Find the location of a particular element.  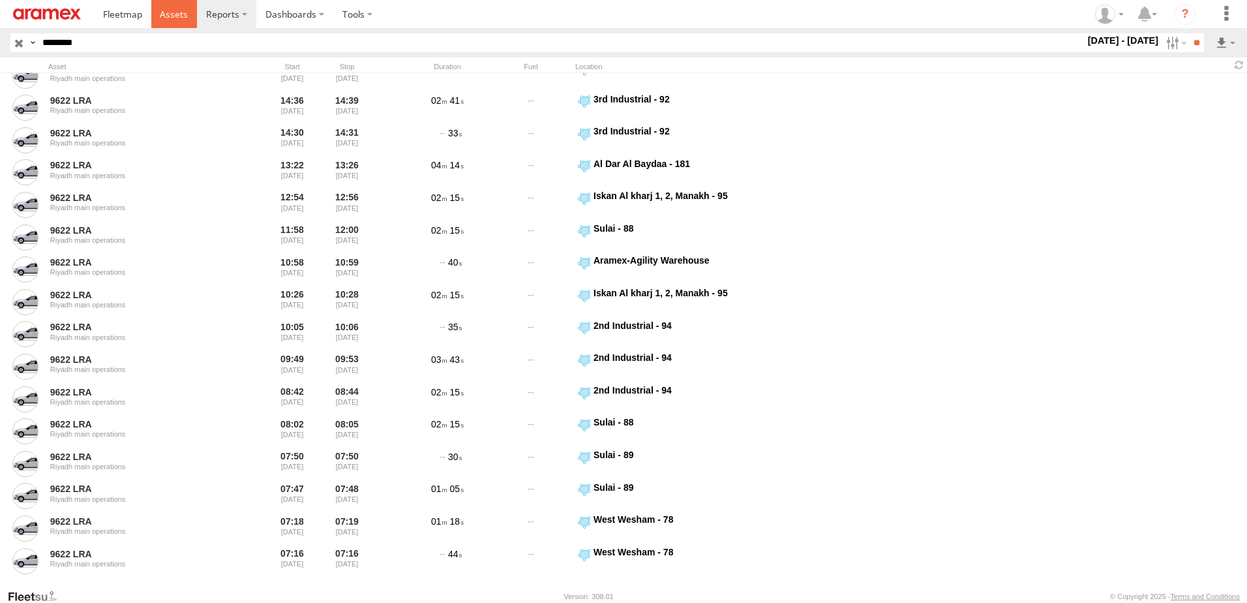

span: 40 is located at coordinates (455, 262).